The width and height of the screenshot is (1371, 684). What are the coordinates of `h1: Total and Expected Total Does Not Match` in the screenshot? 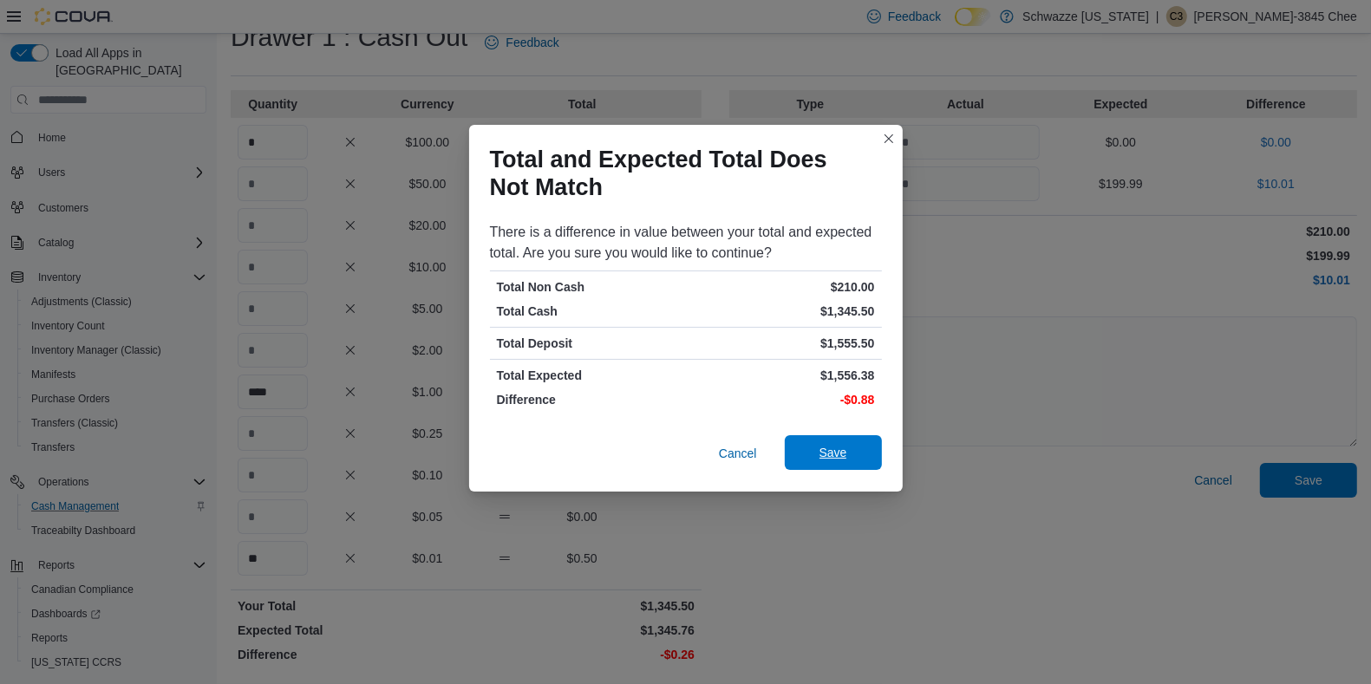 It's located at (679, 173).